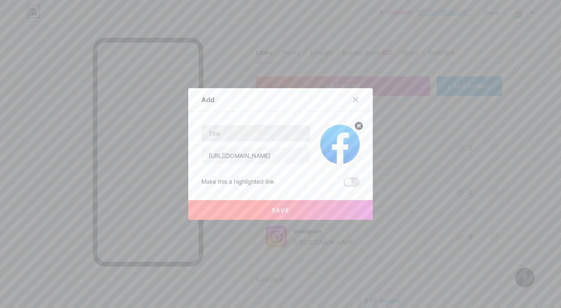 This screenshot has height=308, width=561. Describe the element at coordinates (280, 210) in the screenshot. I see `span: Save` at that location.